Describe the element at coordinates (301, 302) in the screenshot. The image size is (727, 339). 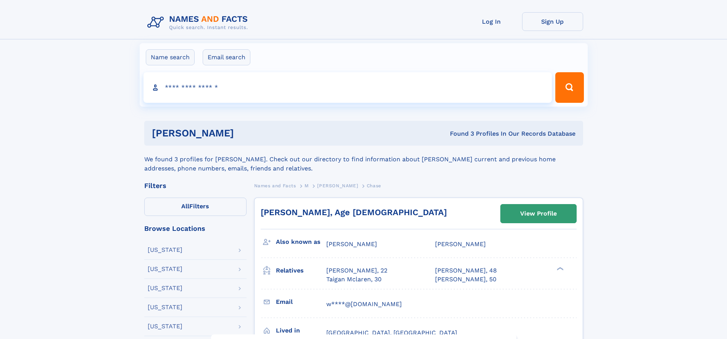
I see `h3: Email` at that location.